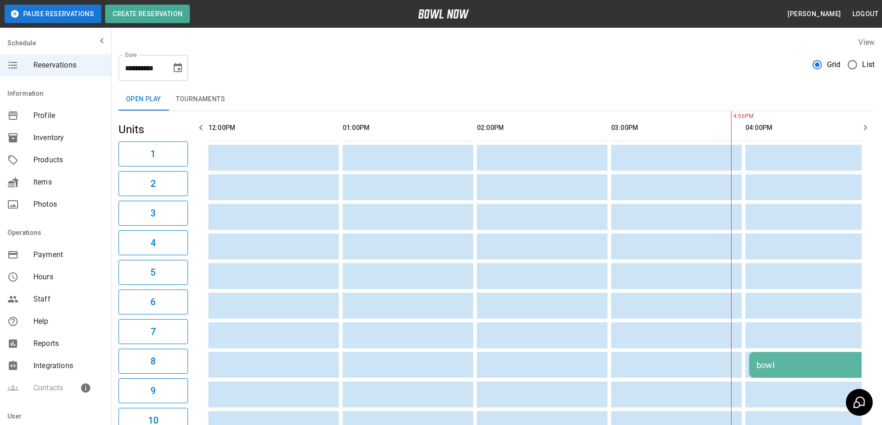 The height and width of the screenshot is (425, 882). What do you see at coordinates (676, 128) in the screenshot?
I see `th: 03:00PM` at bounding box center [676, 128].